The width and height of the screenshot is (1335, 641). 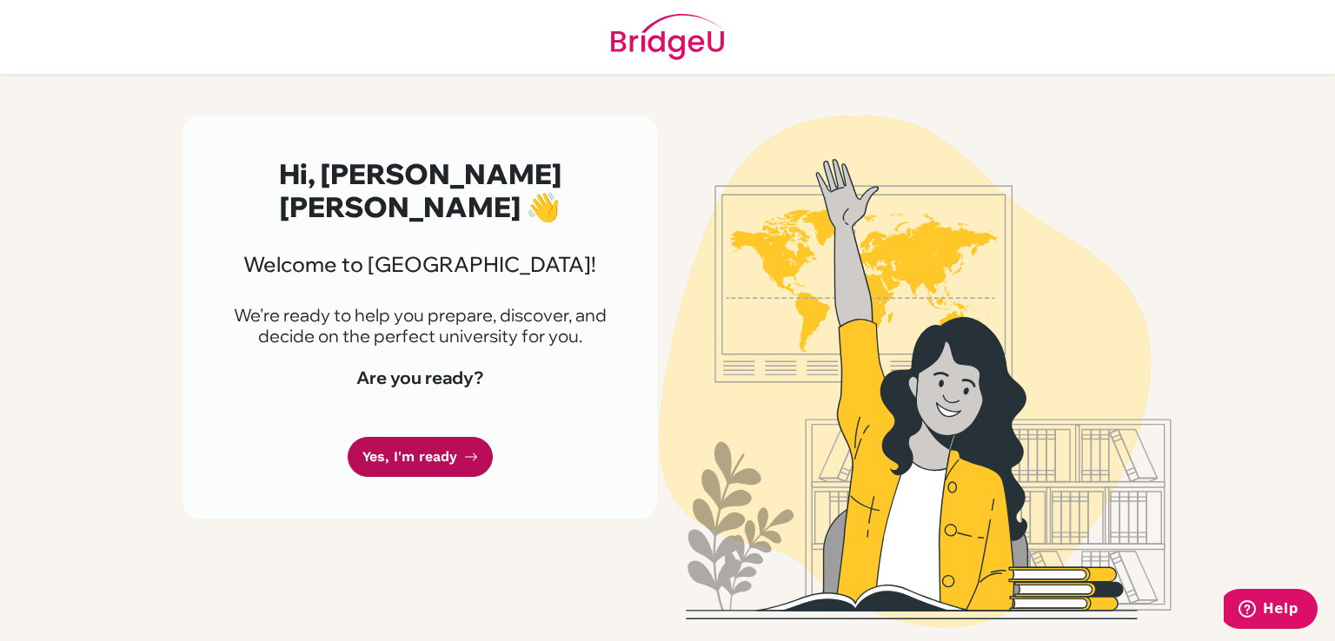 I want to click on span: Help, so click(x=56, y=20).